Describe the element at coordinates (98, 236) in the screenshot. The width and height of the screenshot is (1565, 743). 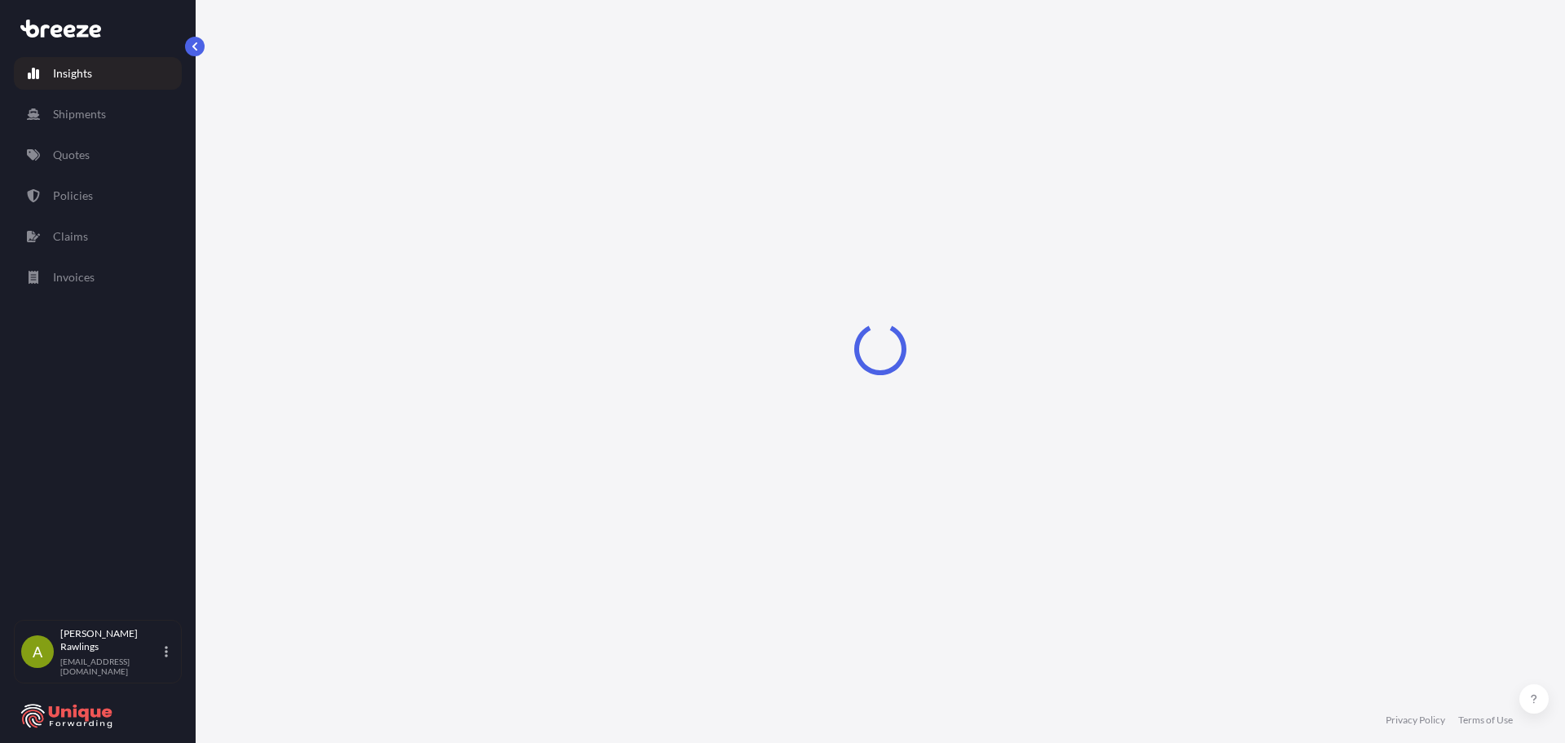
I see `a: Claims` at that location.